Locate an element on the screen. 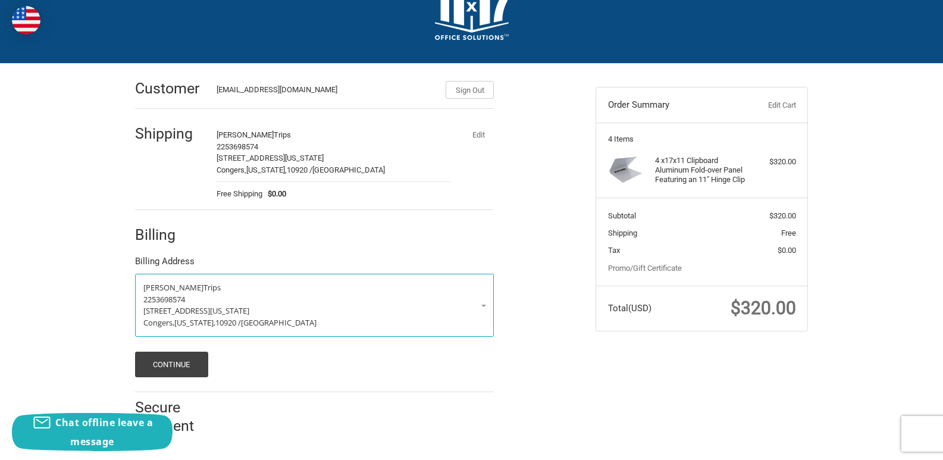 The width and height of the screenshot is (943, 460). img: duty and tax information for United States is located at coordinates (26, 20).